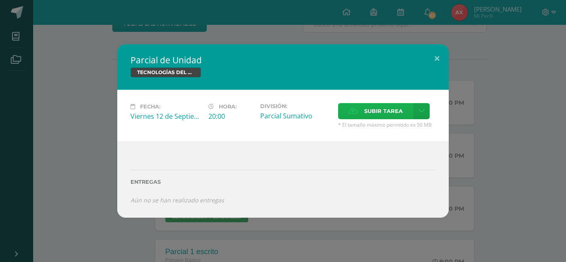 The image size is (566, 262). What do you see at coordinates (283, 182) in the screenshot?
I see `label: Entregas` at bounding box center [283, 182].